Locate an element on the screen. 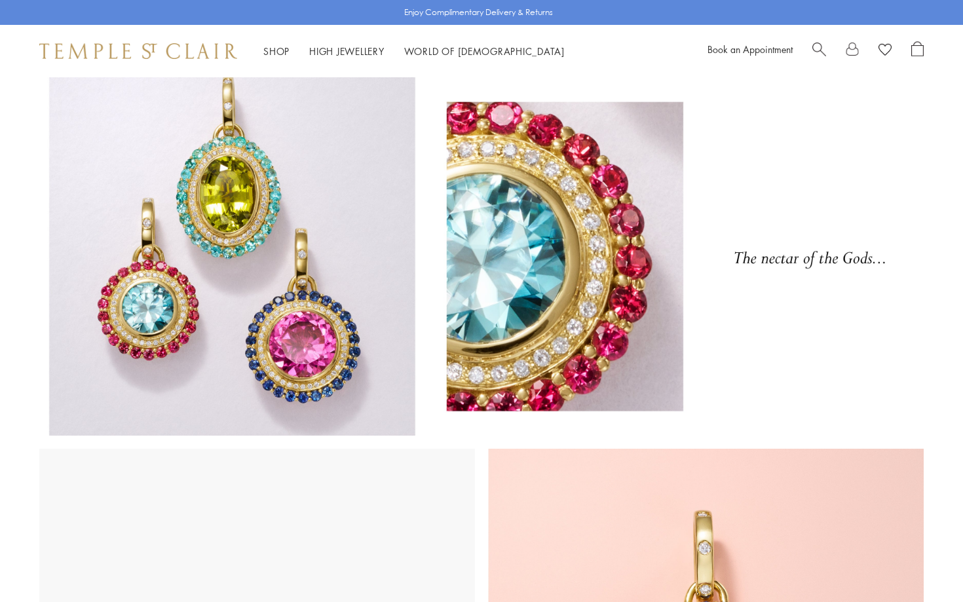 The image size is (963, 602). p: Enjoy Complimentary Delivery & Returns is located at coordinates (478, 12).